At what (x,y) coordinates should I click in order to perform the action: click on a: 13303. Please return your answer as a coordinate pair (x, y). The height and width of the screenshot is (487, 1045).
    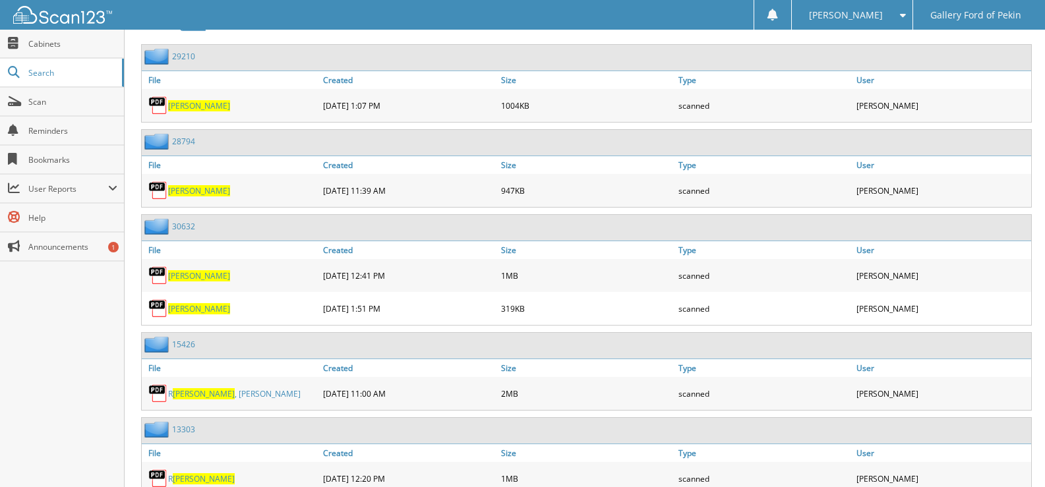
    Looking at the image, I should click on (183, 429).